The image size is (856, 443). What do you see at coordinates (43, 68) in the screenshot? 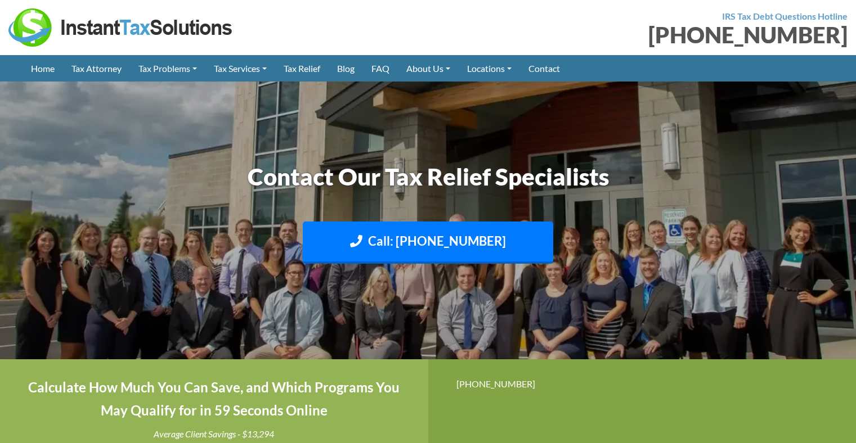
I see `a: Home` at bounding box center [43, 68].